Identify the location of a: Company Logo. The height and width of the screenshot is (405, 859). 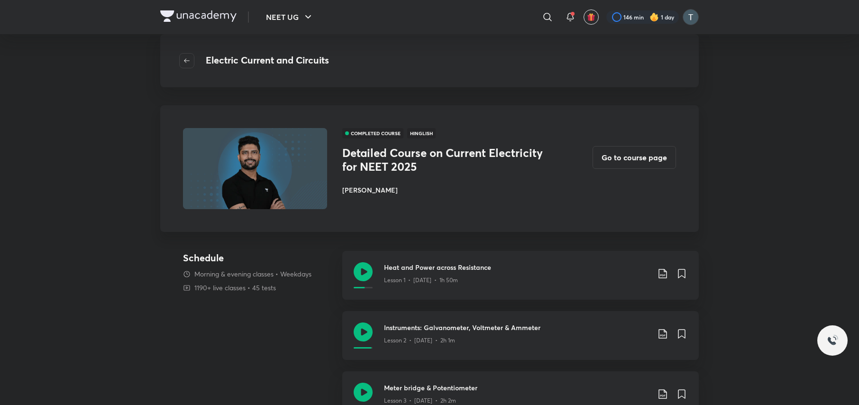
(198, 17).